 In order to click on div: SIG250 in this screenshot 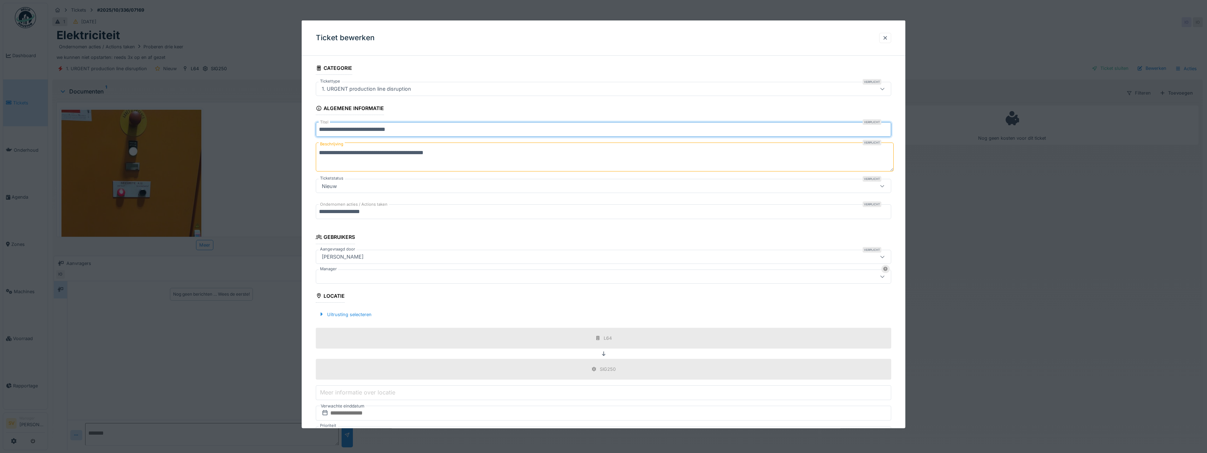, I will do `click(607, 369)`.